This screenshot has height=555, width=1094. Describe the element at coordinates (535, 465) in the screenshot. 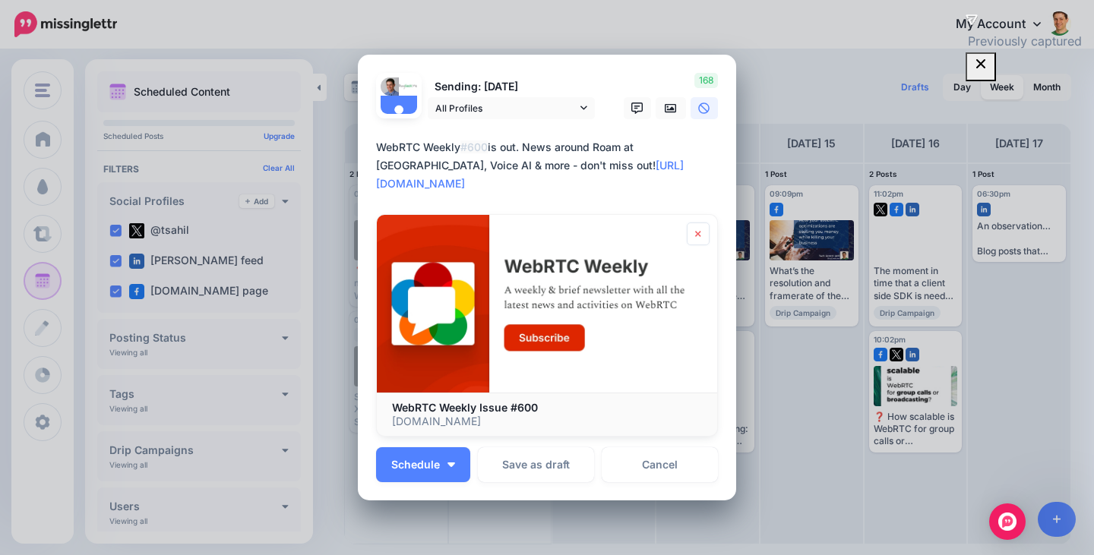

I see `button: Save as draft` at that location.